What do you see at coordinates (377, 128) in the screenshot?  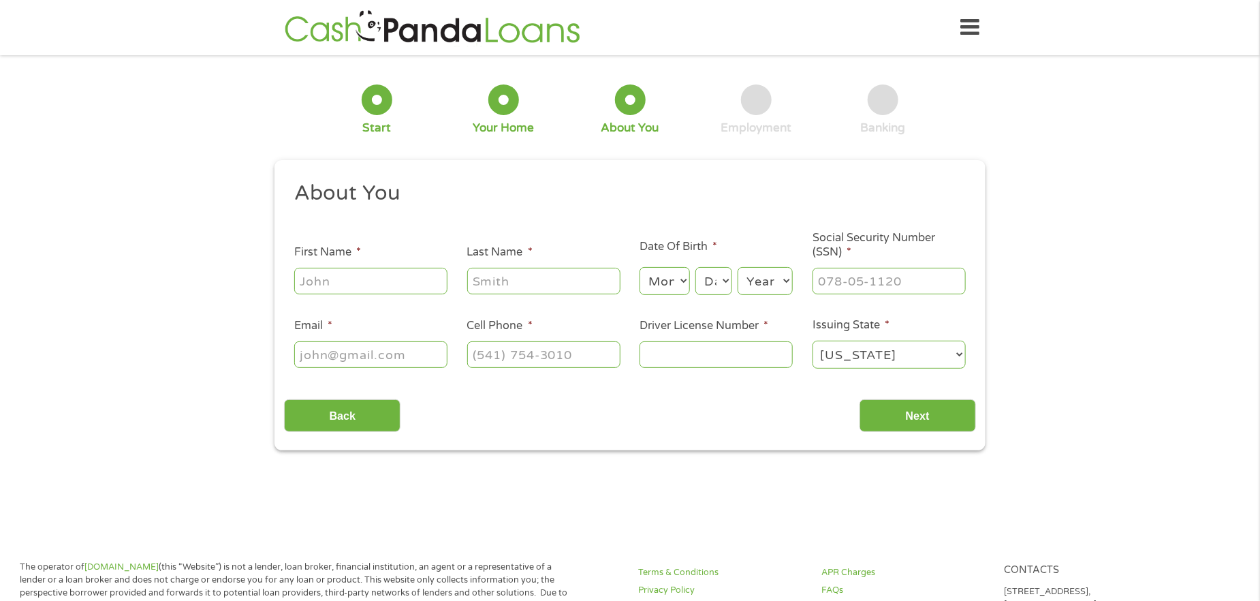 I see `div: Start` at bounding box center [377, 128].